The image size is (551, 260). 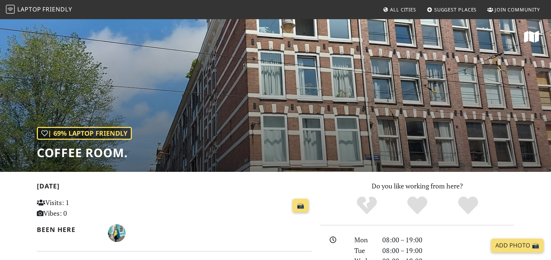 I want to click on div: Tue, so click(x=364, y=250).